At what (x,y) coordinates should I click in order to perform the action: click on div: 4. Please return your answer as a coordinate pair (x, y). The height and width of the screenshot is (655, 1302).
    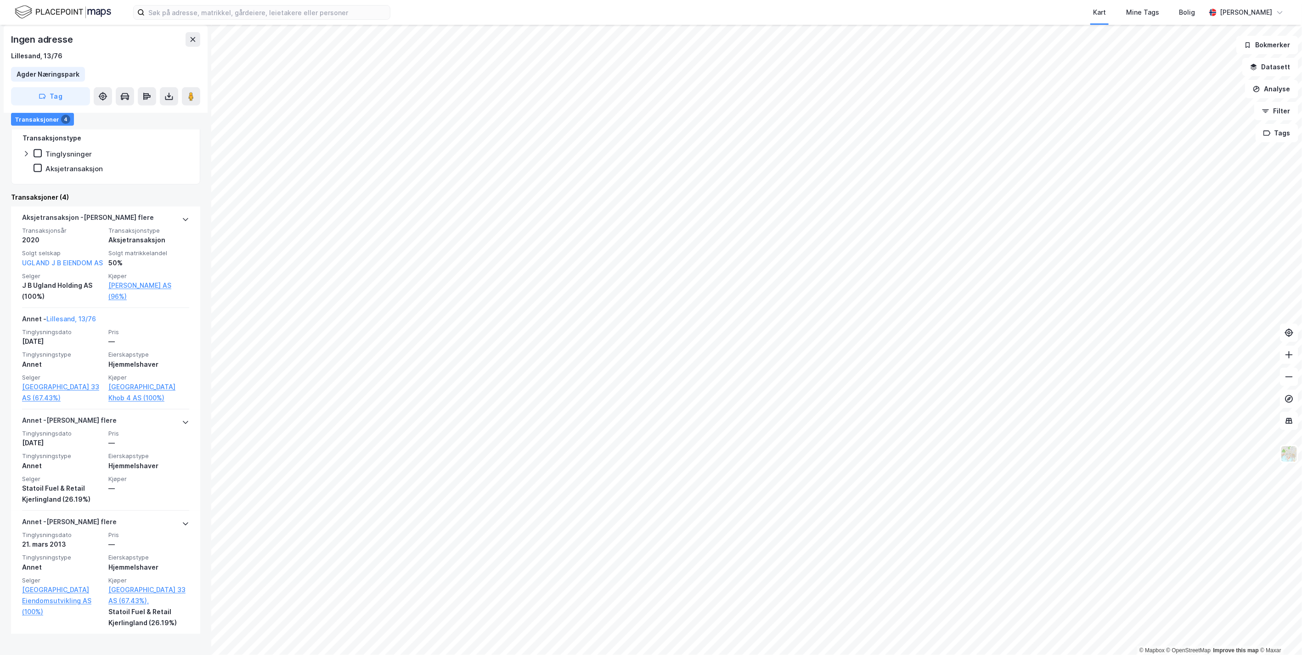
    Looking at the image, I should click on (66, 119).